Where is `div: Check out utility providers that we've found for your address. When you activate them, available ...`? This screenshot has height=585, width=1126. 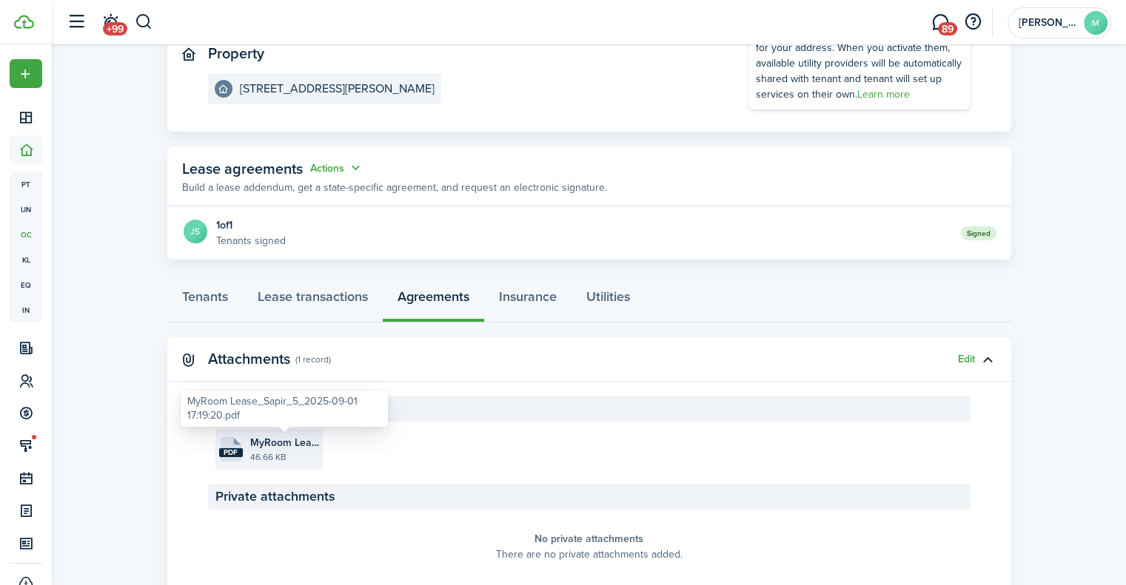 div: Check out utility providers that we've found for your address. When you activate them, available ... is located at coordinates (859, 63).